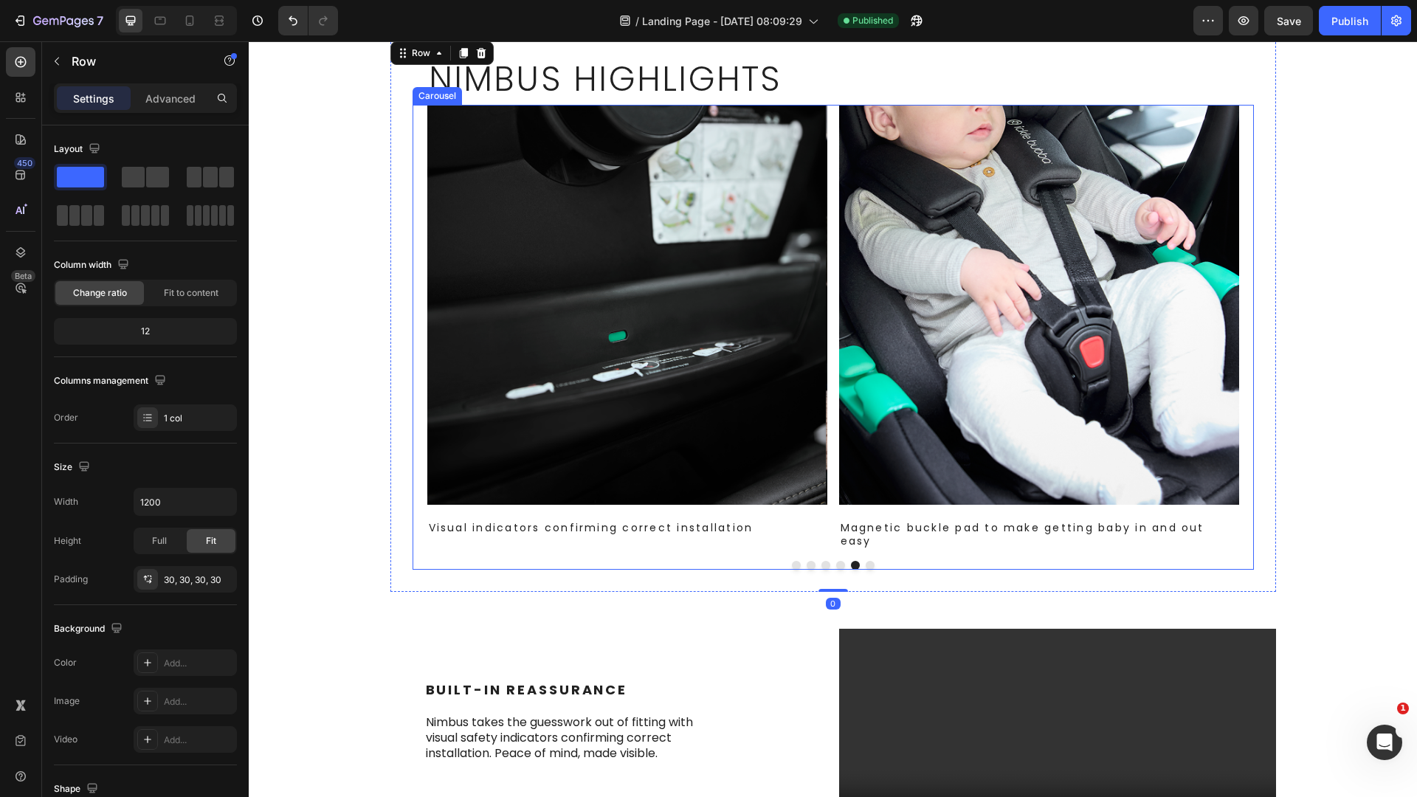 The height and width of the screenshot is (797, 1417). Describe the element at coordinates (23, 276) in the screenshot. I see `div: Beta` at that location.